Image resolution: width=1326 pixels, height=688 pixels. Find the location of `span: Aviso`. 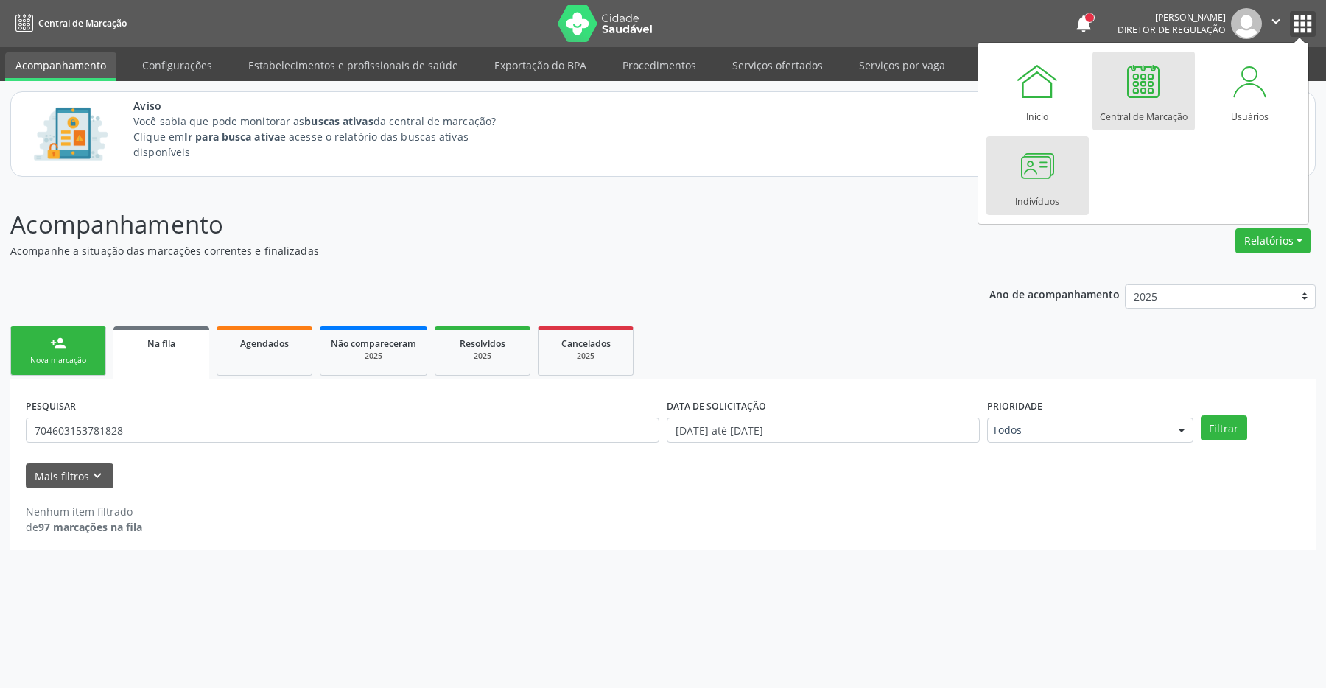

span: Aviso is located at coordinates (328, 105).